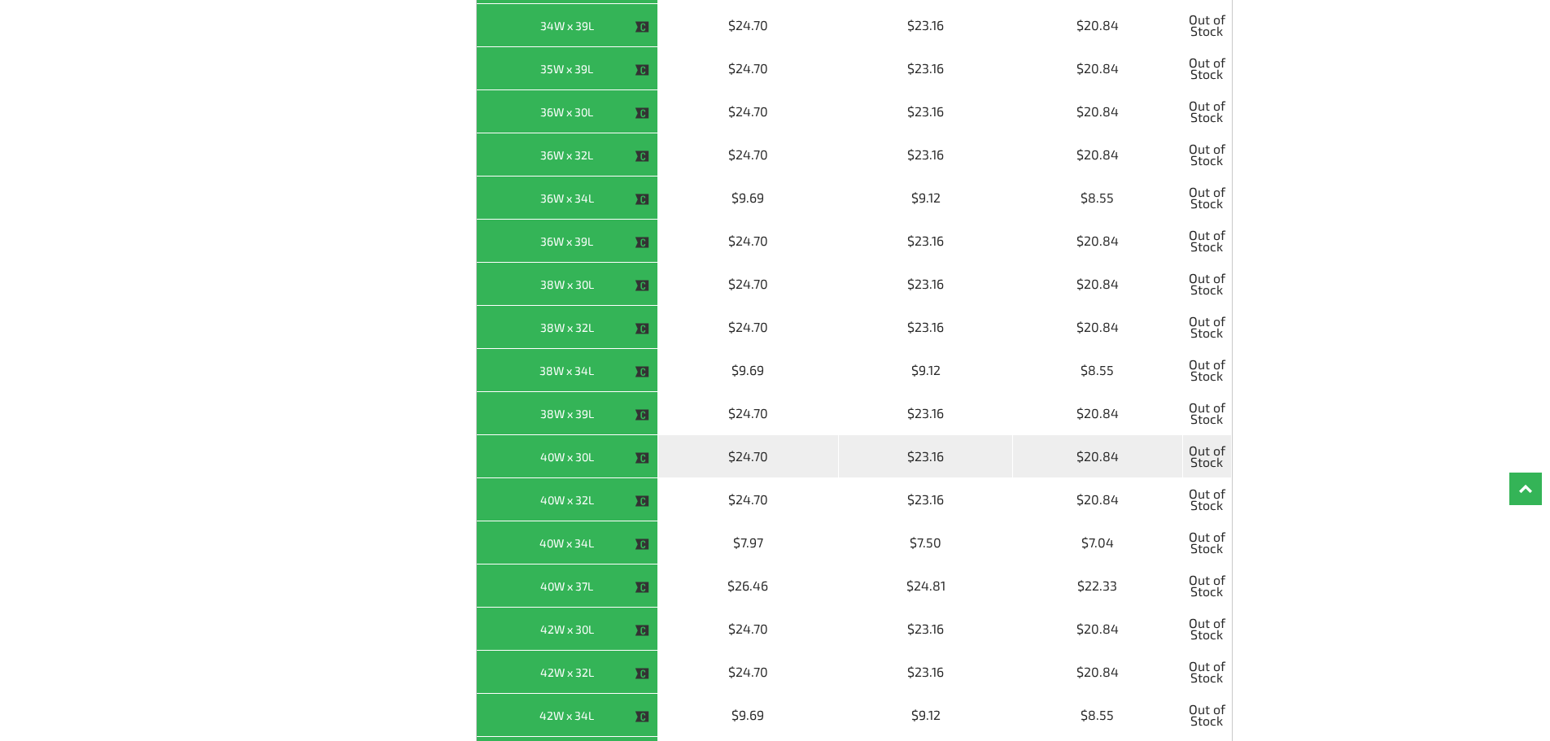 The image size is (1550, 741). What do you see at coordinates (567, 25) in the screenshot?
I see `th: 34W x 39L` at bounding box center [567, 25].